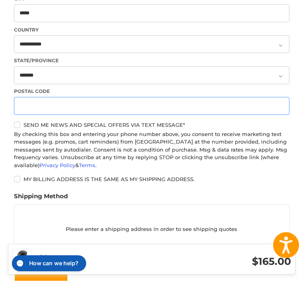 The height and width of the screenshot is (282, 303). Describe the element at coordinates (228, 261) in the screenshot. I see `h3: $165.00` at that location.